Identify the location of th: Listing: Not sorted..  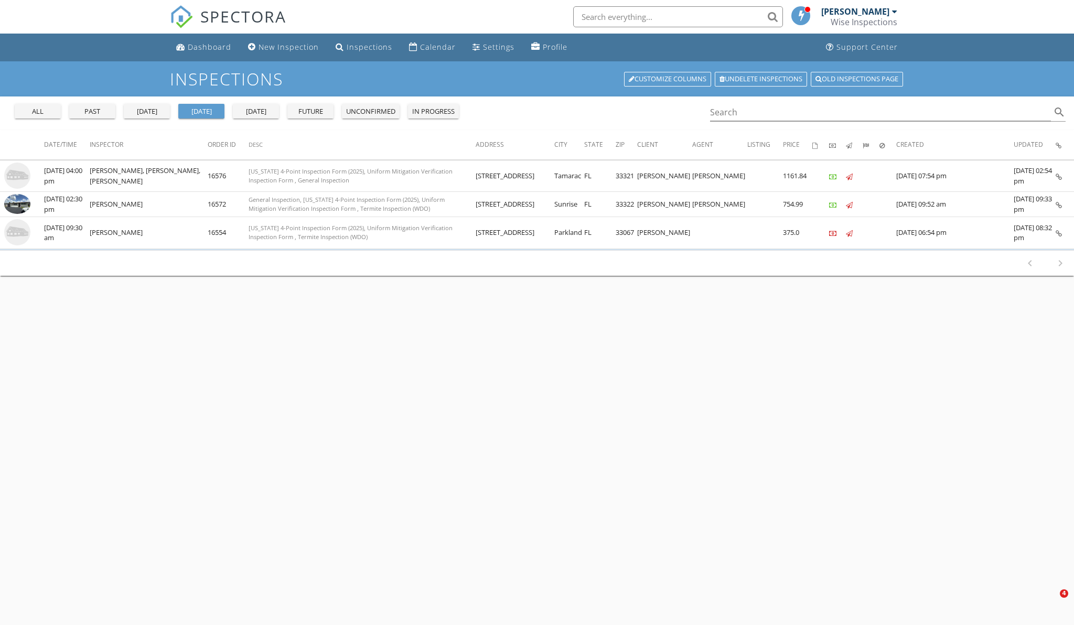
(765, 145).